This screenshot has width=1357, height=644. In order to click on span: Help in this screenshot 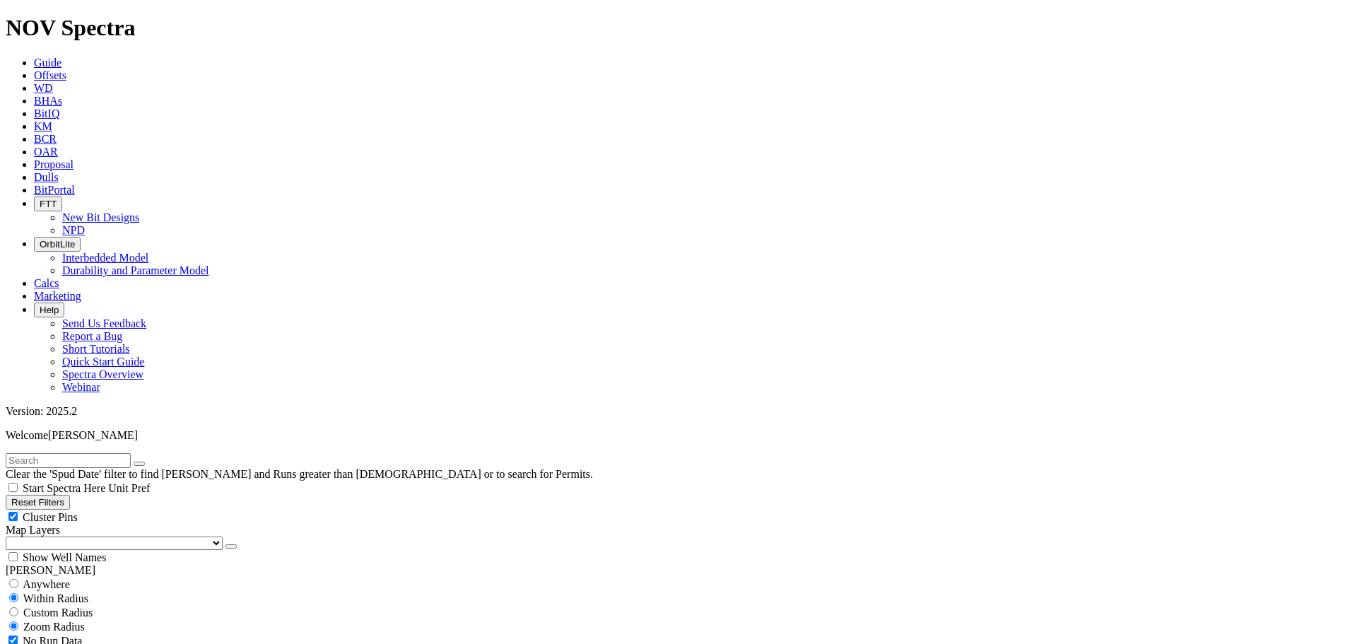, I will do `click(49, 310)`.